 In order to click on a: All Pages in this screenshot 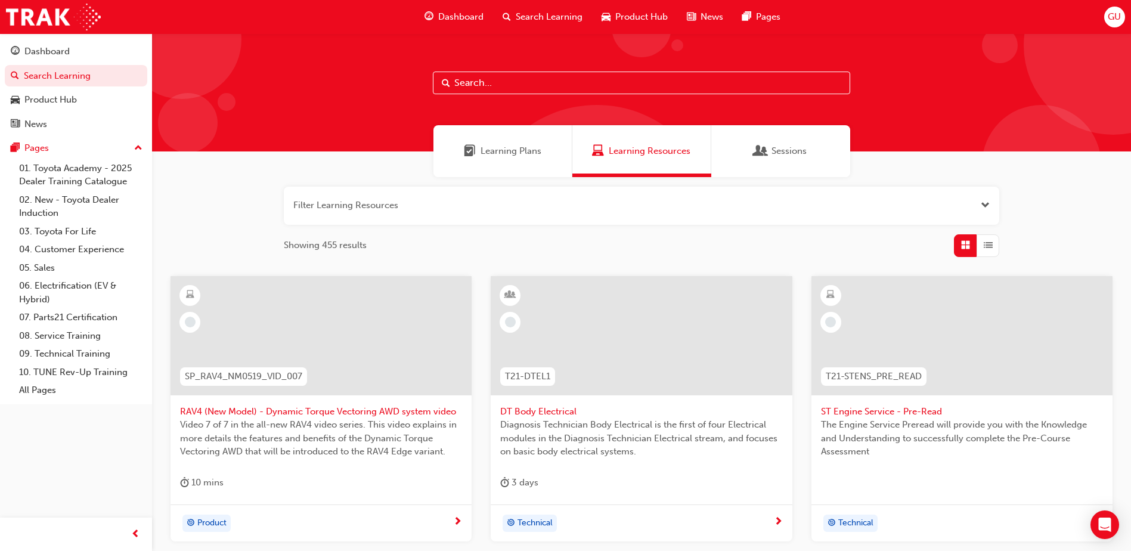, I will do `click(80, 390)`.